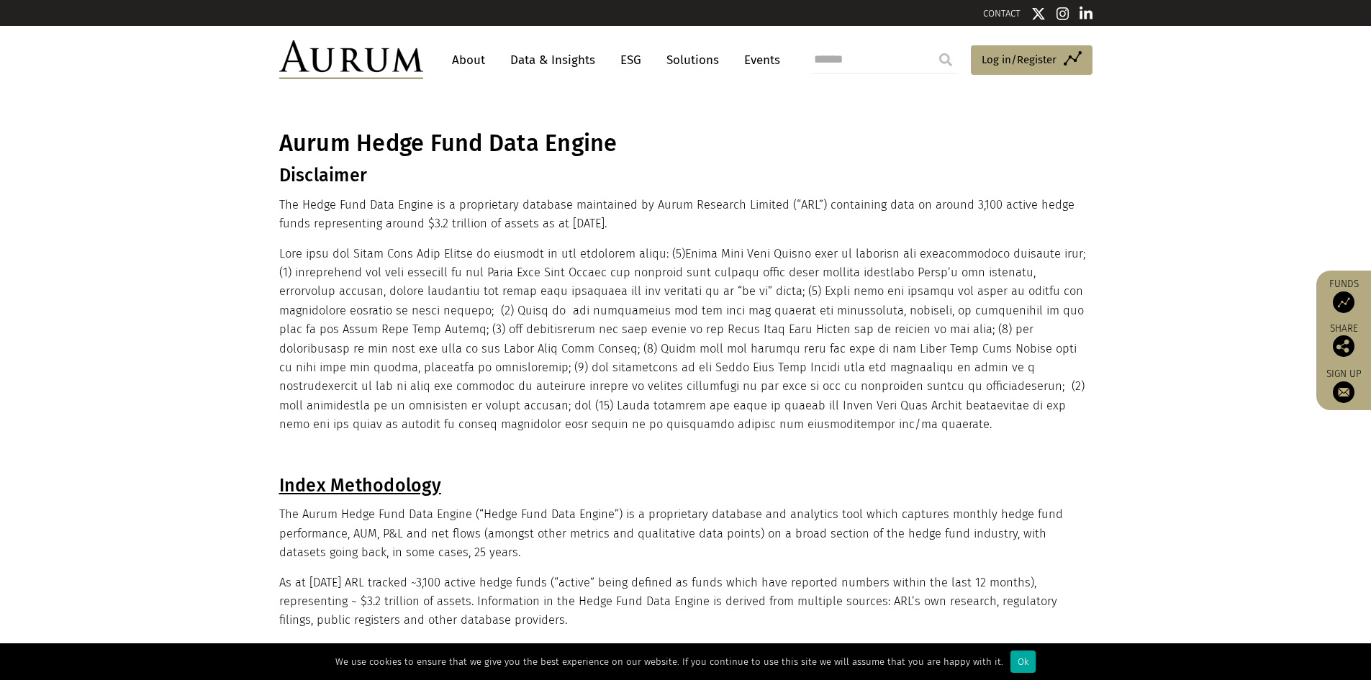 This screenshot has height=680, width=1371. I want to click on img: Access Funds, so click(1344, 302).